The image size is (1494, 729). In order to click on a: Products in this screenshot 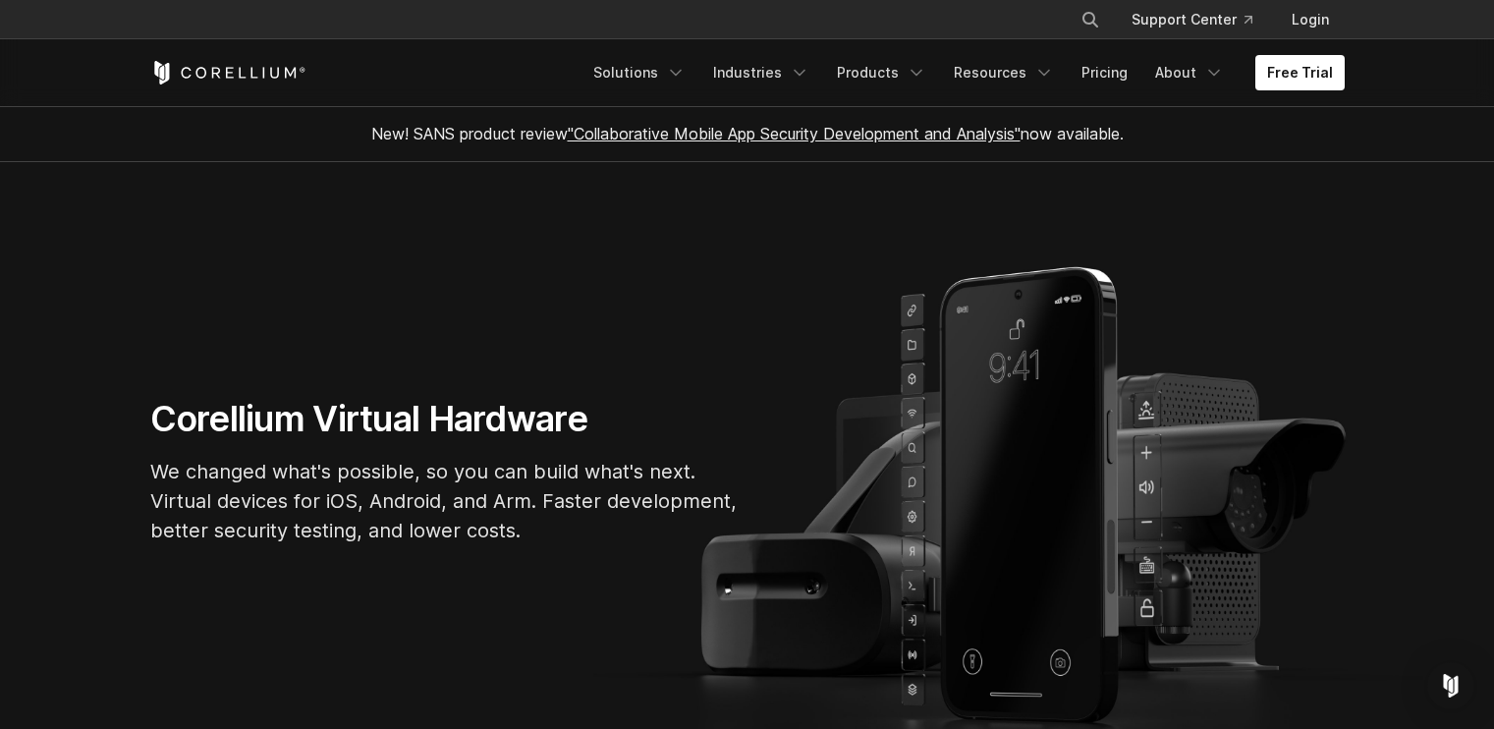, I will do `click(881, 73)`.